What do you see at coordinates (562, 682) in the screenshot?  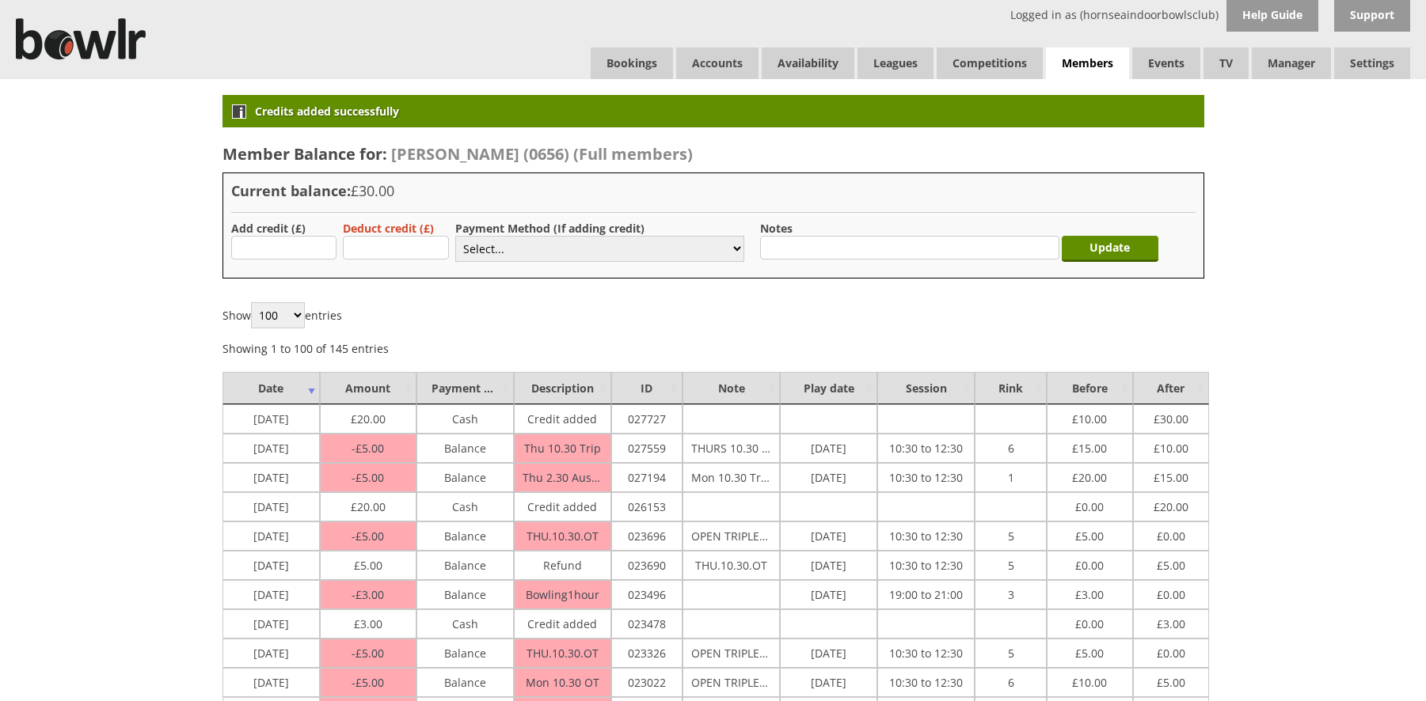 I see `td: Mon 10.30 OT` at bounding box center [562, 682].